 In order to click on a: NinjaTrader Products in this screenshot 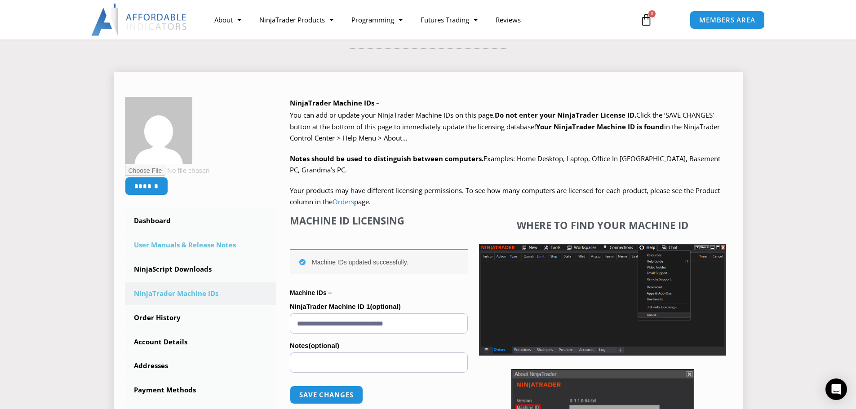, I will do `click(296, 20)`.